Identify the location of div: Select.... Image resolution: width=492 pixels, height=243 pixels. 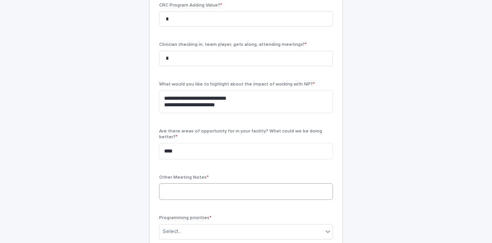
(172, 231).